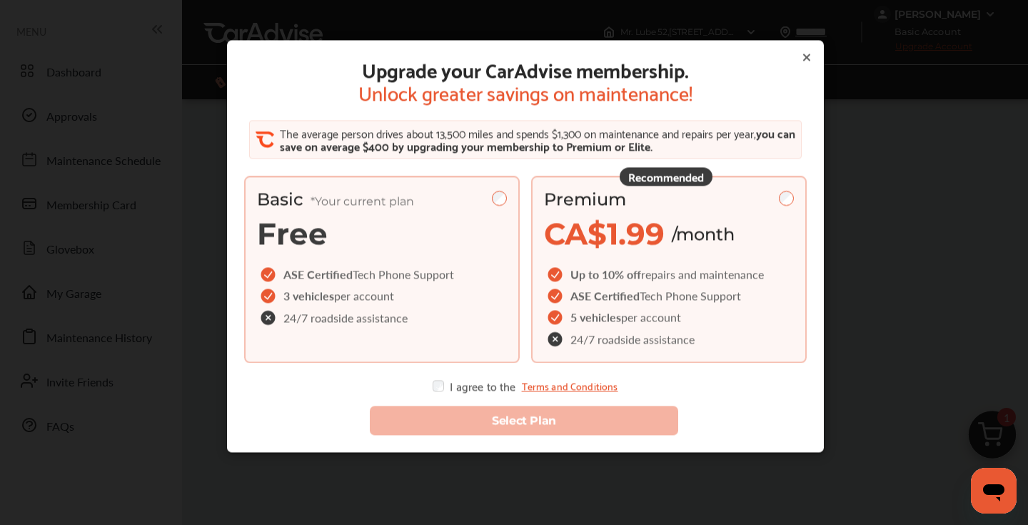  I want to click on span: *Your current plan, so click(362, 201).